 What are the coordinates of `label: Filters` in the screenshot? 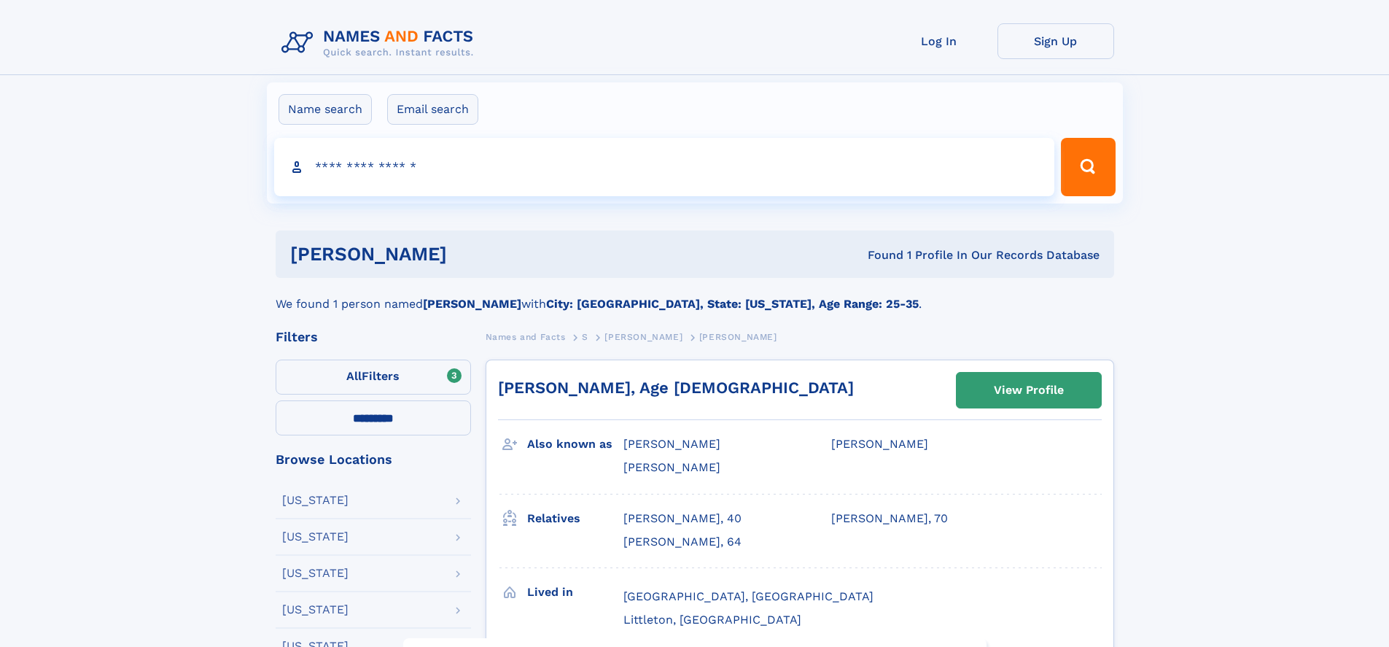 It's located at (373, 377).